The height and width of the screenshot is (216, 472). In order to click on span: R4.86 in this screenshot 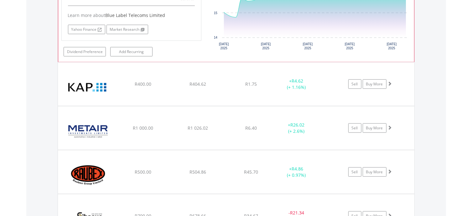, I will do `click(297, 168)`.